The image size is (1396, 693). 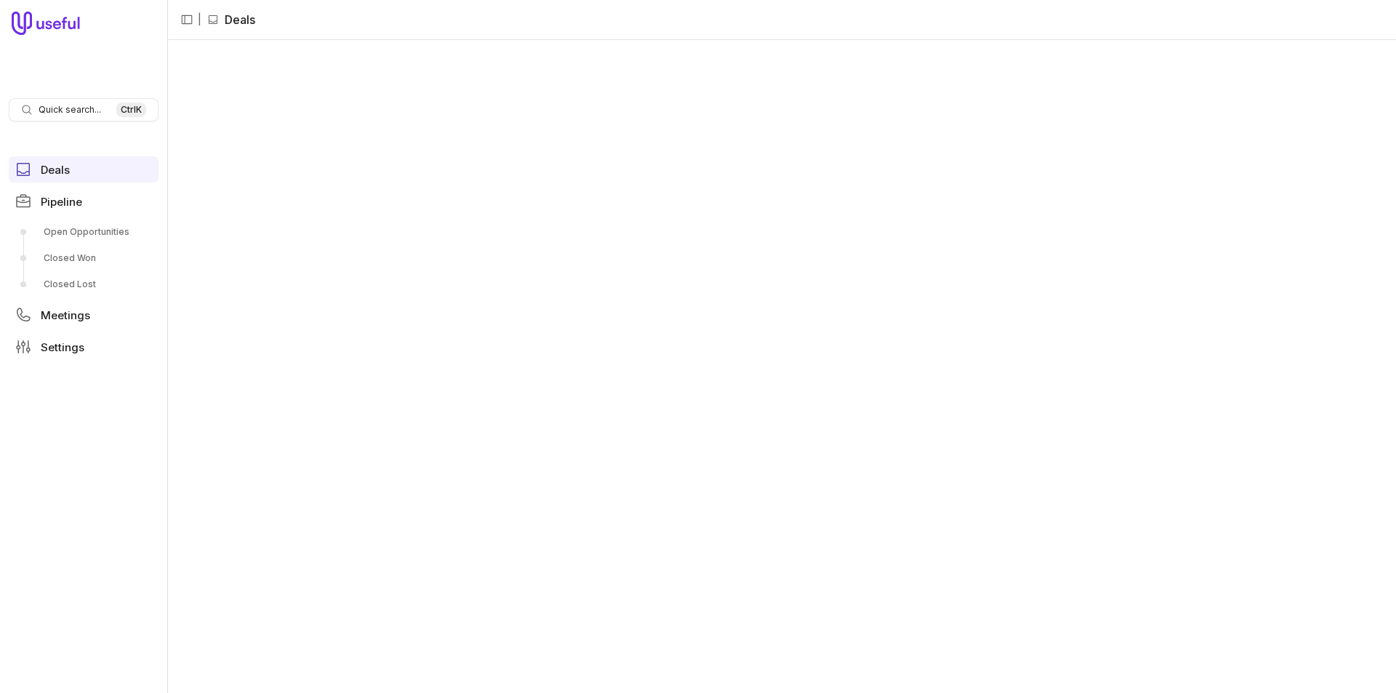 What do you see at coordinates (84, 169) in the screenshot?
I see `a: Deals` at bounding box center [84, 169].